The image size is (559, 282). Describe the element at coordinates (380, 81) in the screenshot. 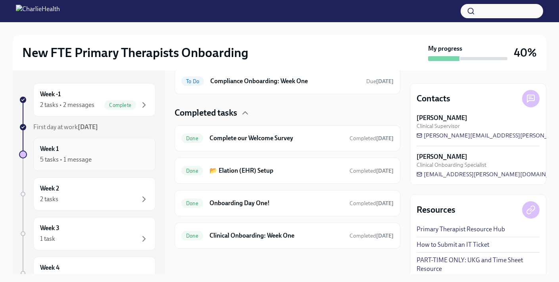

I see `span: September 14th, 2025 10:00` at that location.